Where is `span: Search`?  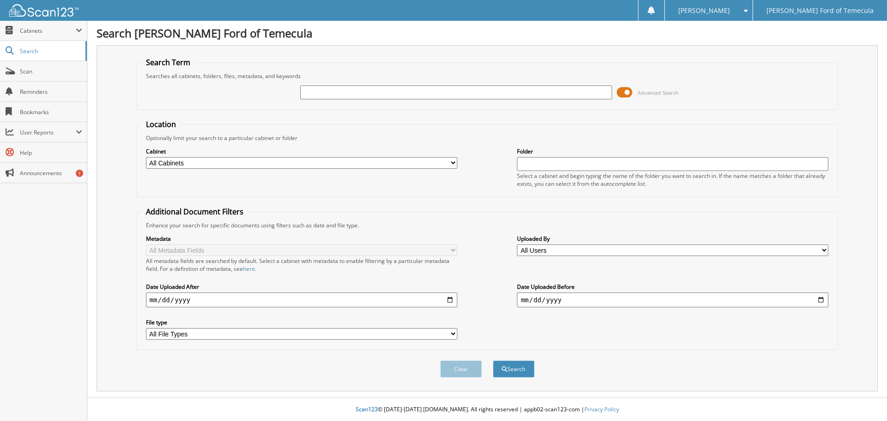 span: Search is located at coordinates (50, 51).